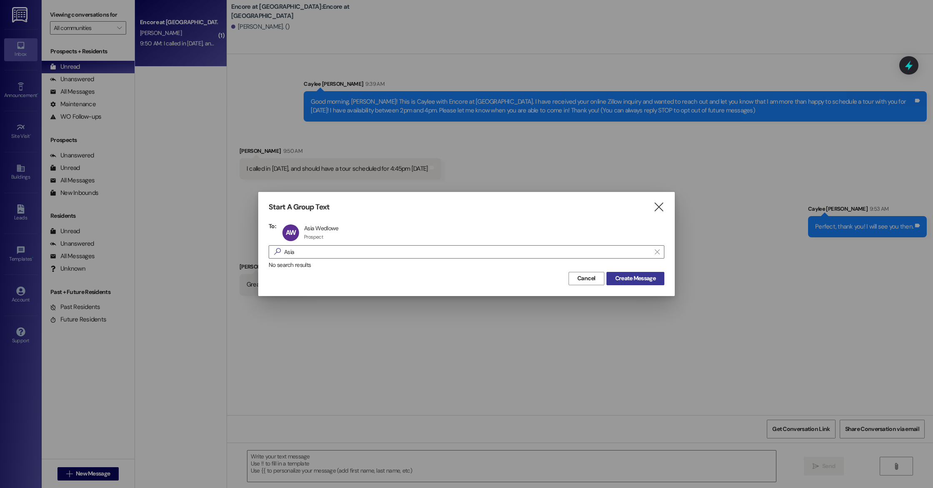 The height and width of the screenshot is (488, 933). Describe the element at coordinates (657, 252) in the screenshot. I see `button: Clear text` at that location.